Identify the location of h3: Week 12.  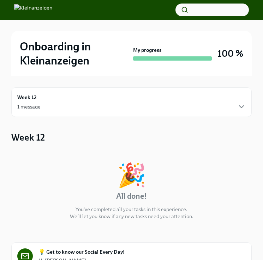
(28, 137).